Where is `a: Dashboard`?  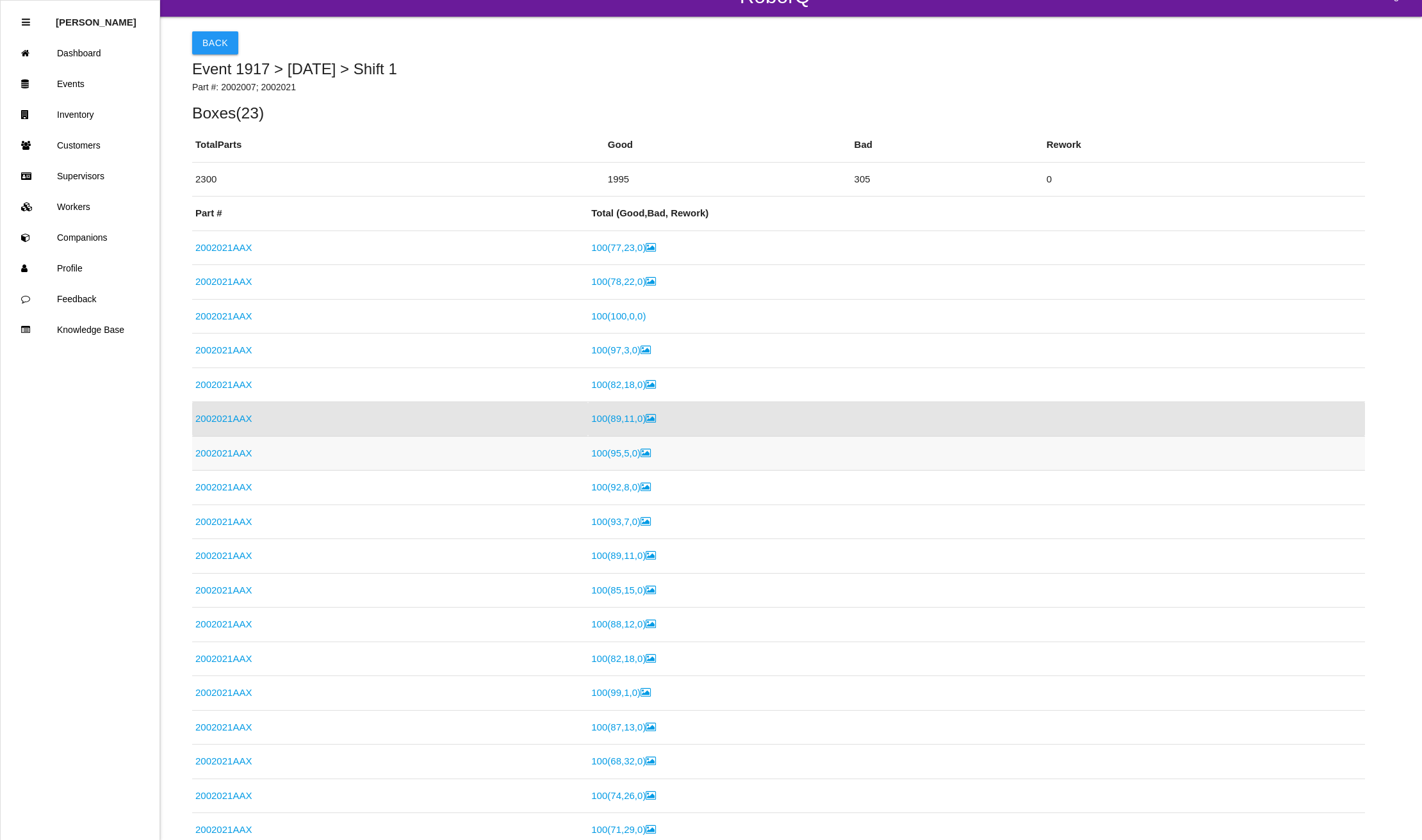 a: Dashboard is located at coordinates (80, 53).